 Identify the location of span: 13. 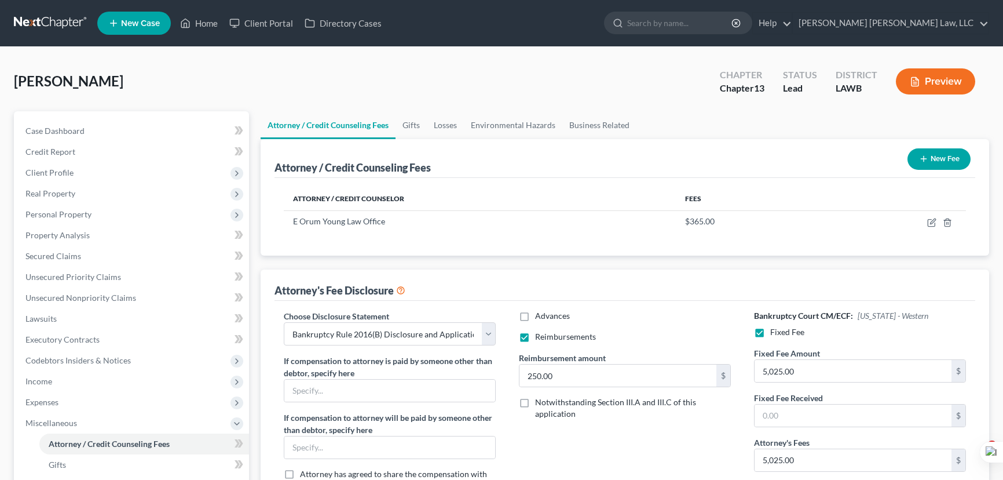
(759, 87).